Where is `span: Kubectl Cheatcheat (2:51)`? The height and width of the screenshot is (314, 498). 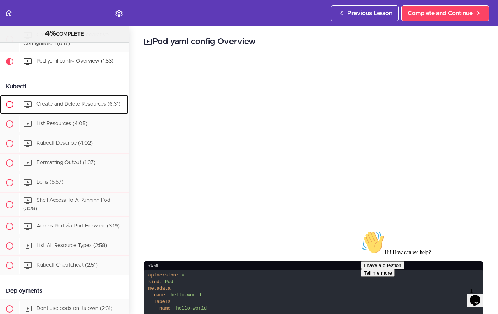
span: Kubectl Cheatcheat (2:51) is located at coordinates (67, 266).